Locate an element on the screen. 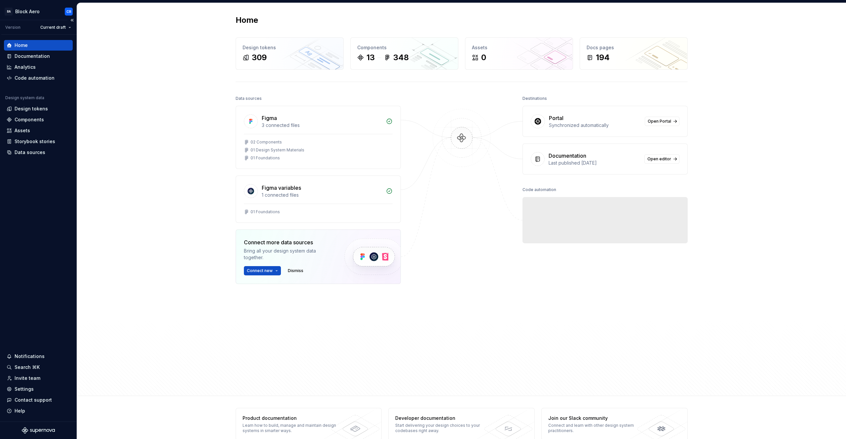  div: 02 Components is located at coordinates (266, 142).